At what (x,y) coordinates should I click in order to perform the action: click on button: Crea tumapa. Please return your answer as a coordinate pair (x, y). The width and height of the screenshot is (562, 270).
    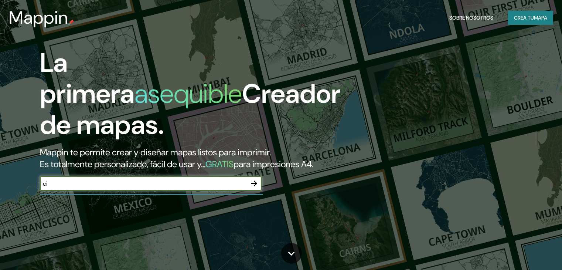
    Looking at the image, I should click on (530, 18).